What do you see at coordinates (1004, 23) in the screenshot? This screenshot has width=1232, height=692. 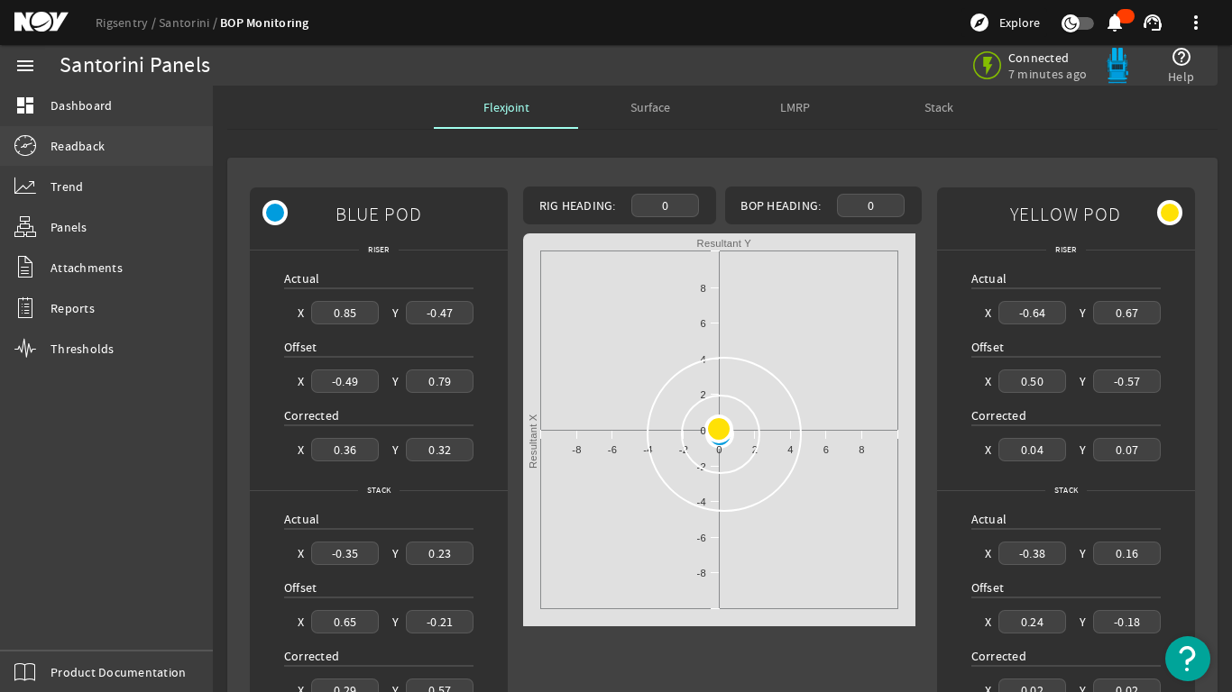 I see `button: Explore` at bounding box center [1004, 23].